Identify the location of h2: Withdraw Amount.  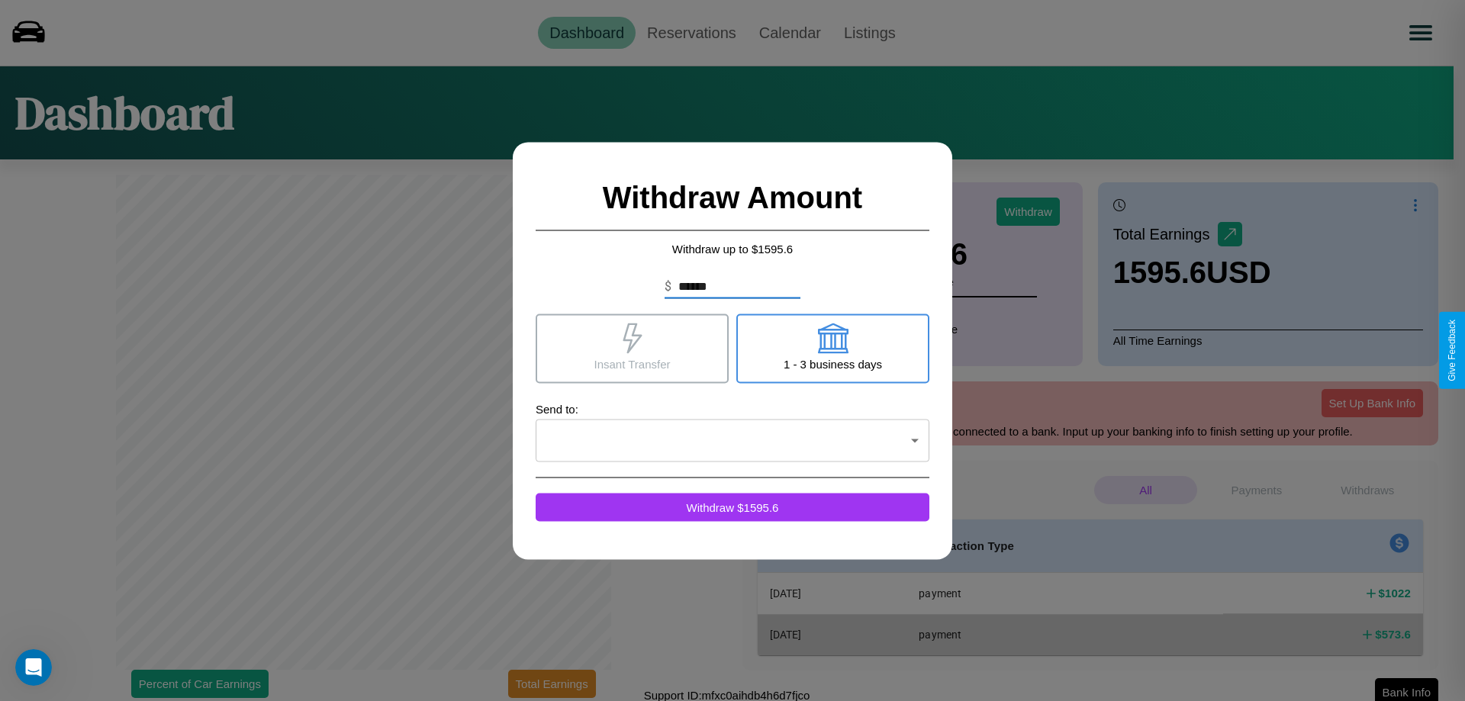
(733, 198).